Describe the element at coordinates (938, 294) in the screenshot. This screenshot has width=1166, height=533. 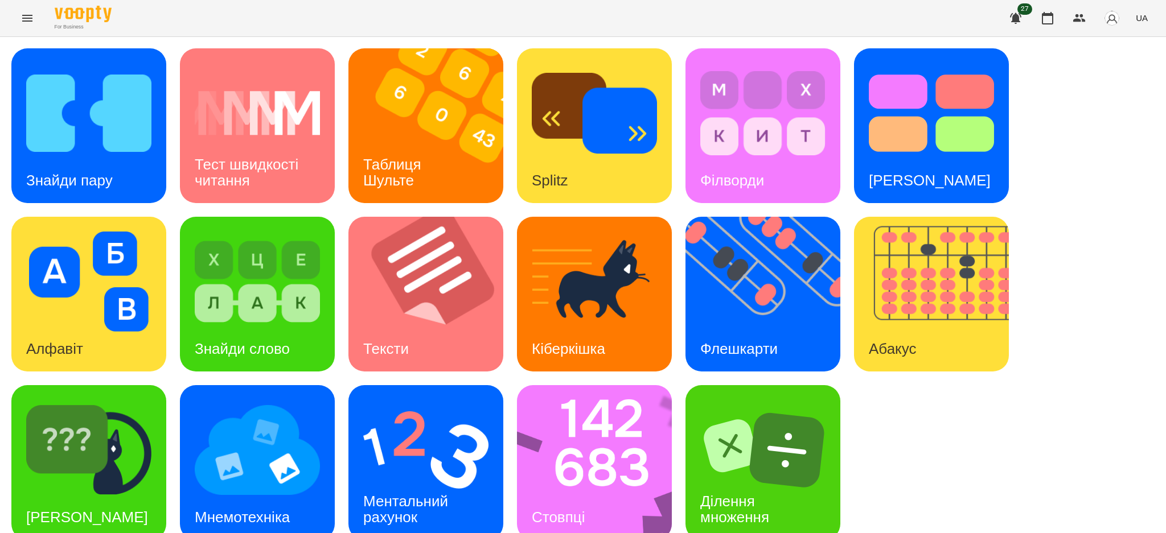
I see `img: Абакус` at that location.